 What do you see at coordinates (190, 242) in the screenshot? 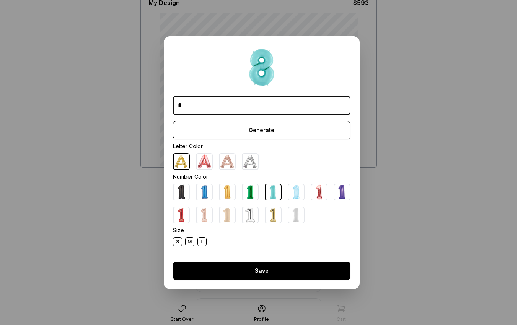
I see `div: M` at bounding box center [190, 242].